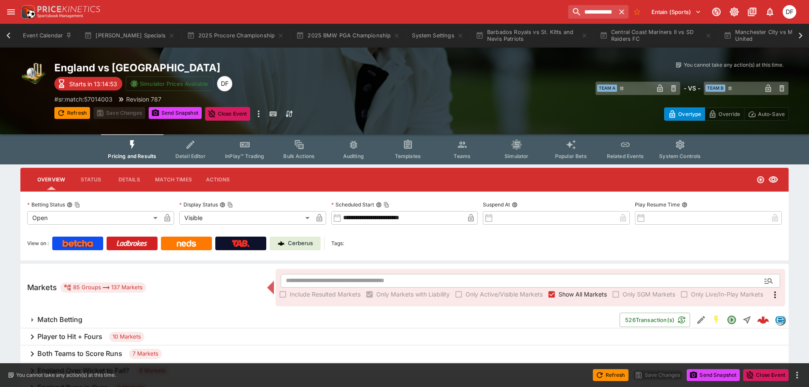  Describe the element at coordinates (348, 36) in the screenshot. I see `button: 2025 BMW PGA Championship` at that location.